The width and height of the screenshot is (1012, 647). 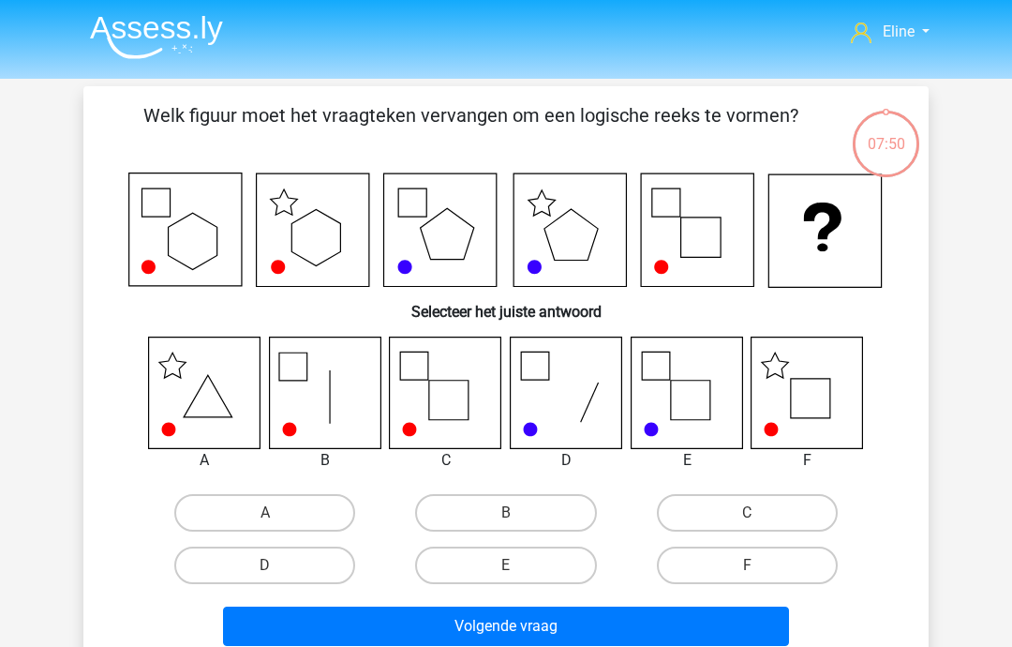 What do you see at coordinates (506, 626) in the screenshot?
I see `button: Volgende vraag` at bounding box center [506, 626].